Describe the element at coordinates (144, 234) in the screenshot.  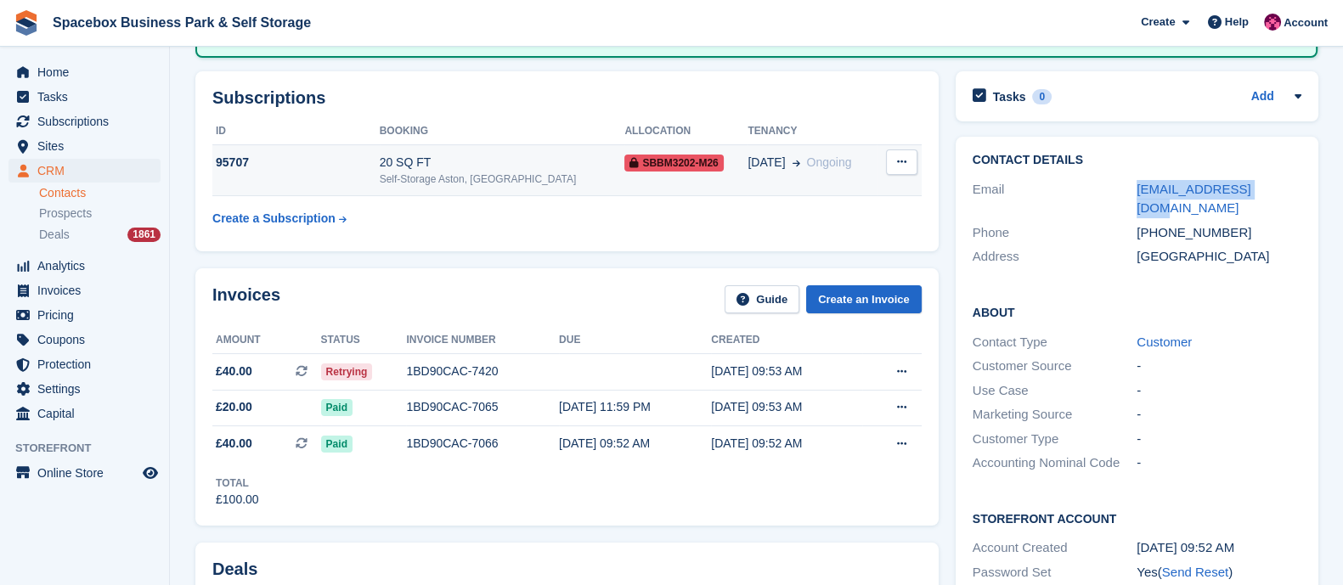
I see `div: 1861` at that location.